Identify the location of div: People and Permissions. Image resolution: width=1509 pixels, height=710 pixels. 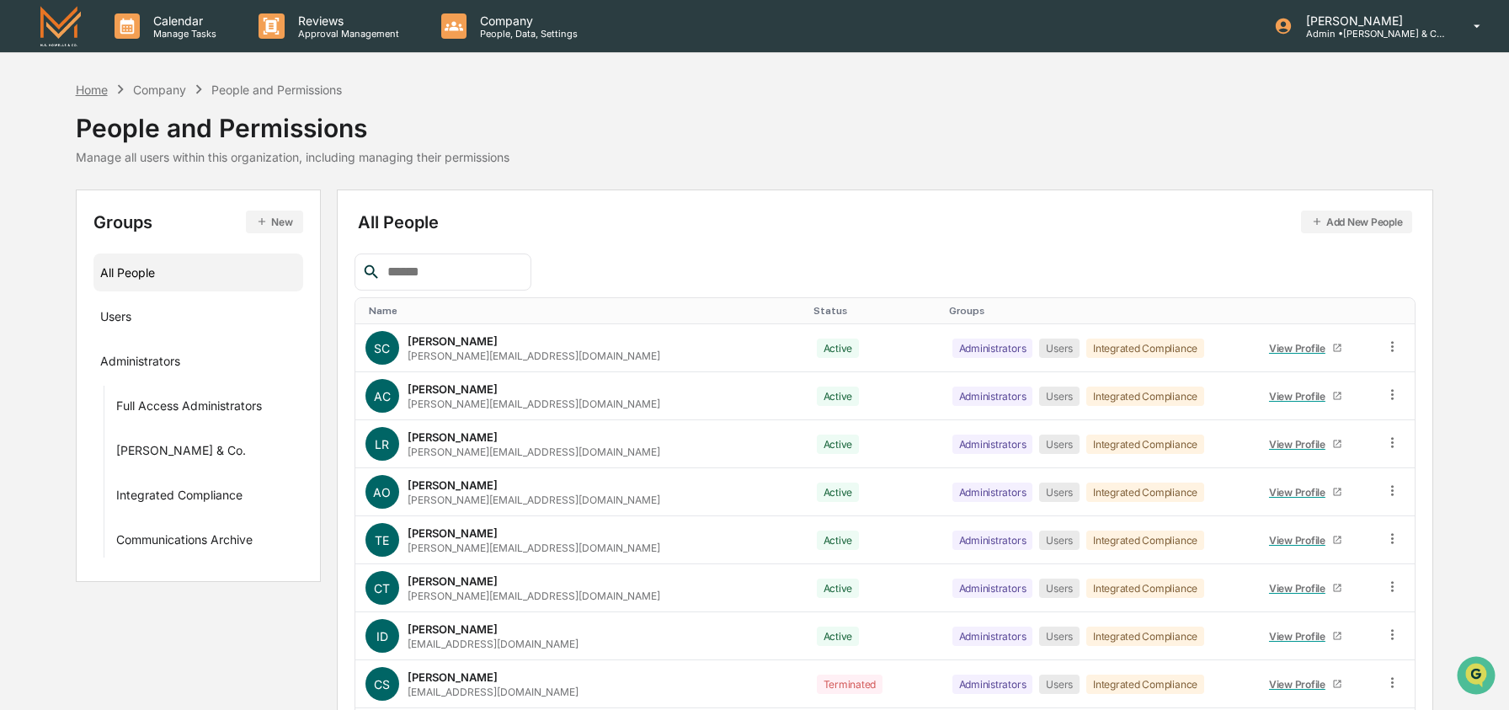
(276, 89).